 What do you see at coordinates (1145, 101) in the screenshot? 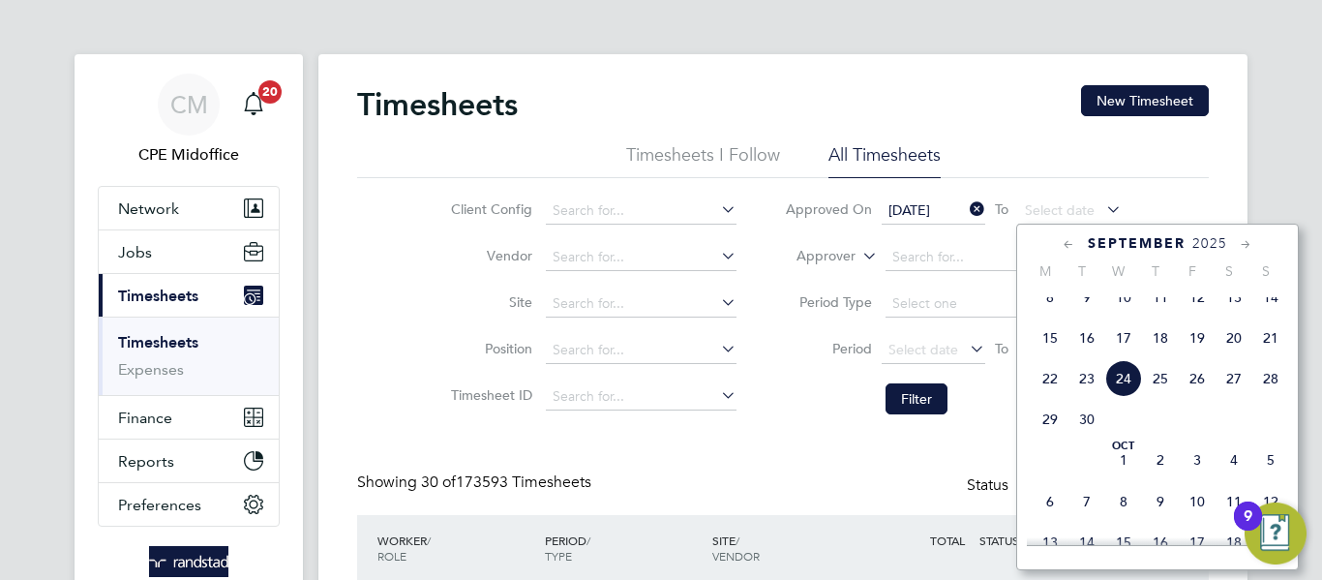
I see `button: New Timesheet` at bounding box center [1145, 101].